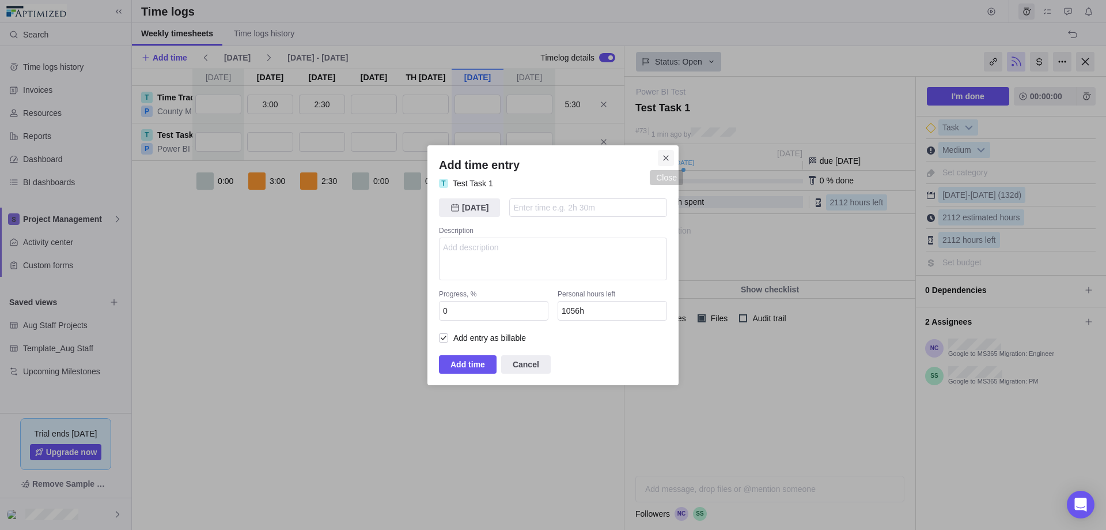  I want to click on span: Add entry as billable, so click(487, 338).